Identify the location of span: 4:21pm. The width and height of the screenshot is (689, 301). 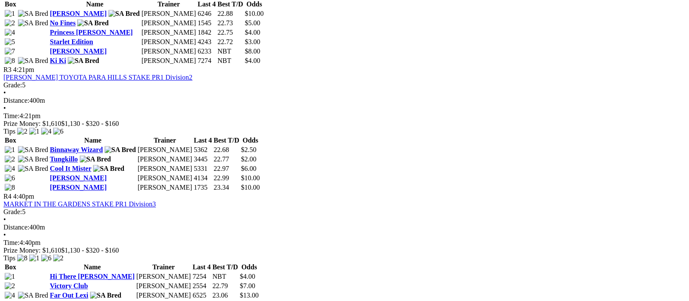
(24, 69).